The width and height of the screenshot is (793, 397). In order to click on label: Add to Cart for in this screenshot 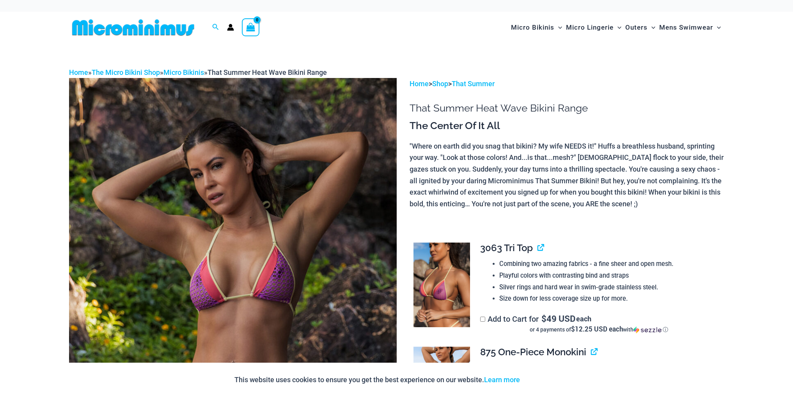, I will do `click(598, 324)`.